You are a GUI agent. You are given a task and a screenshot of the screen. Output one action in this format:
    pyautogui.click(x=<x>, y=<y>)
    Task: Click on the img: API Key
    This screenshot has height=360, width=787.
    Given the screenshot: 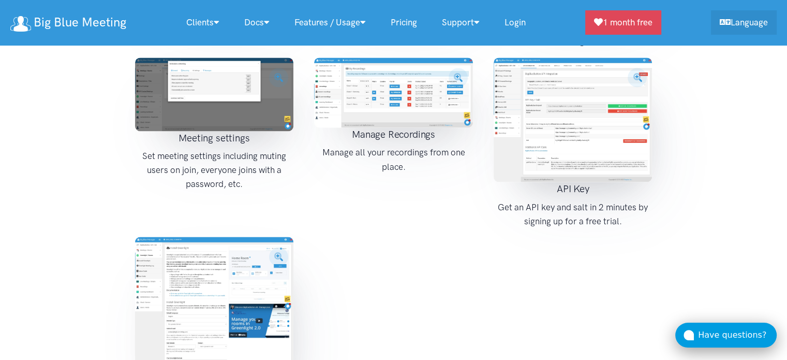 What is the action you would take?
    pyautogui.click(x=573, y=120)
    